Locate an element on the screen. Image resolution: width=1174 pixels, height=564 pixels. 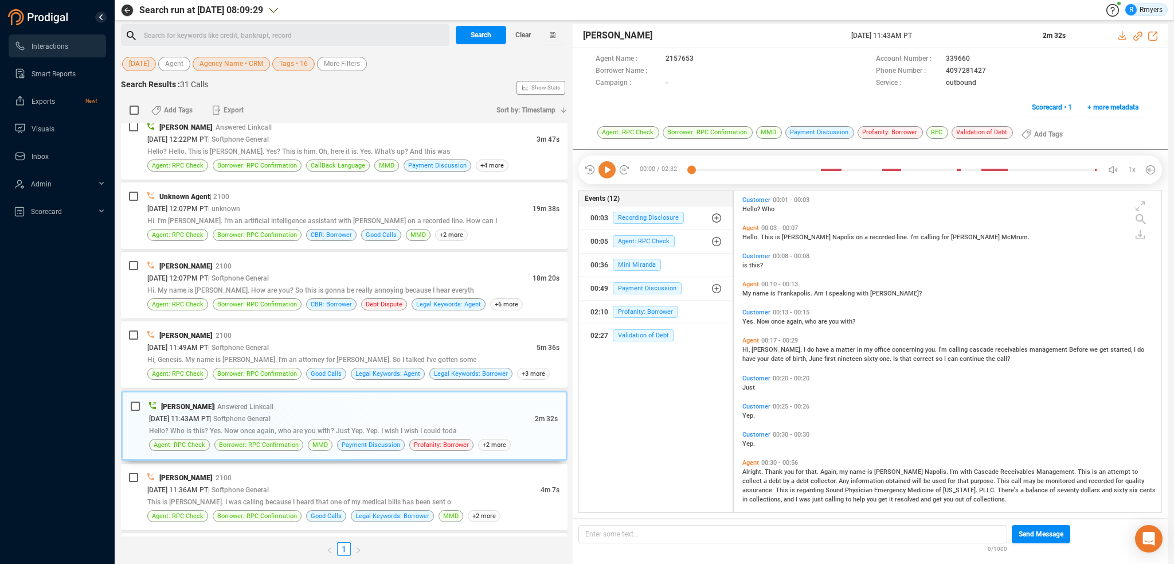
span: so is located at coordinates (940, 358).